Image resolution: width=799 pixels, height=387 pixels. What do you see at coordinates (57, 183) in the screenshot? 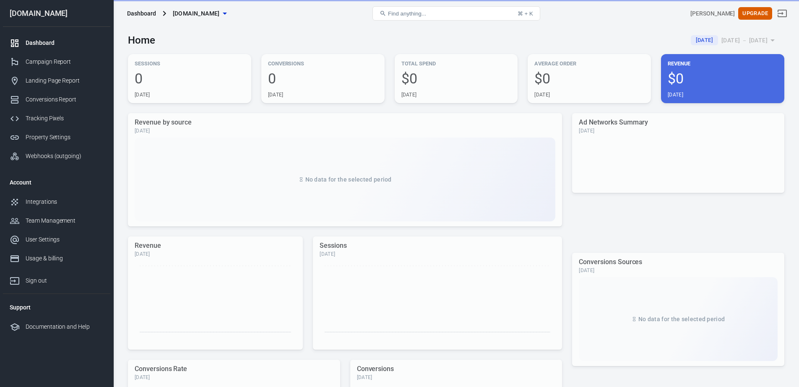
I see `li: Account` at bounding box center [57, 183].